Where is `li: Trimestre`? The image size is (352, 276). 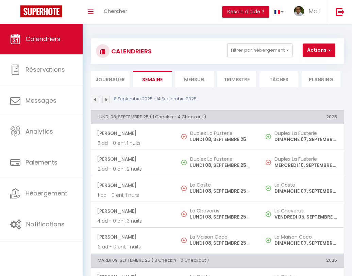
li: Trimestre is located at coordinates (237, 79).